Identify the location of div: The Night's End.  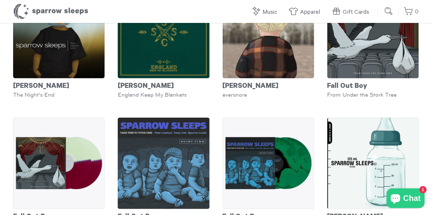
(59, 95).